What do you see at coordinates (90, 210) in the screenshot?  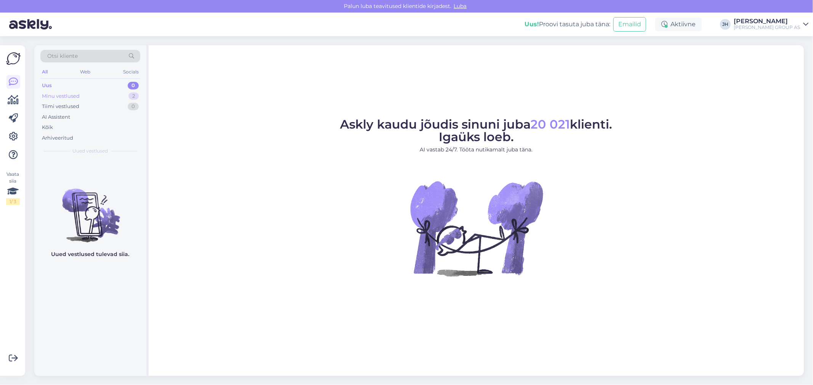 I see `img: No chats` at bounding box center [90, 210].